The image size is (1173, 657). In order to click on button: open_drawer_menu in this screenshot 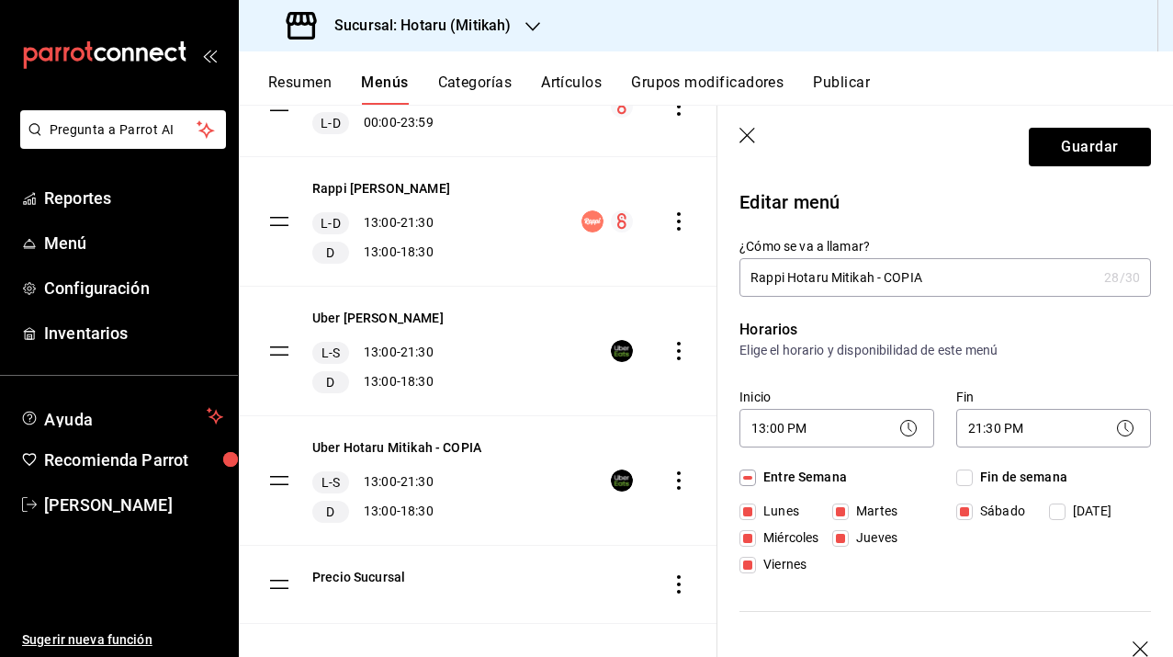, I will do `click(210, 55)`.